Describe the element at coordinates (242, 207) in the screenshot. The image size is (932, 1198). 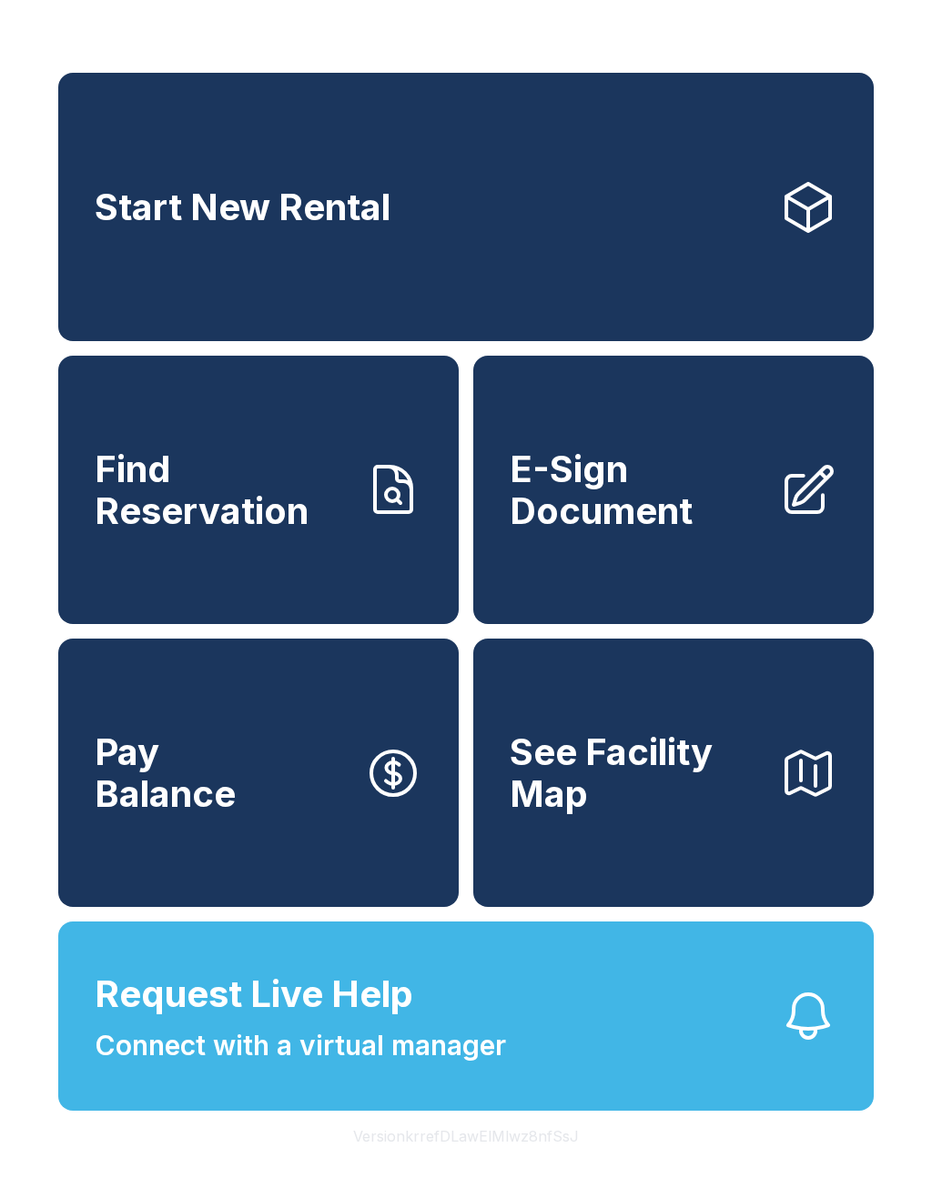
I see `span: Start New Rental` at that location.